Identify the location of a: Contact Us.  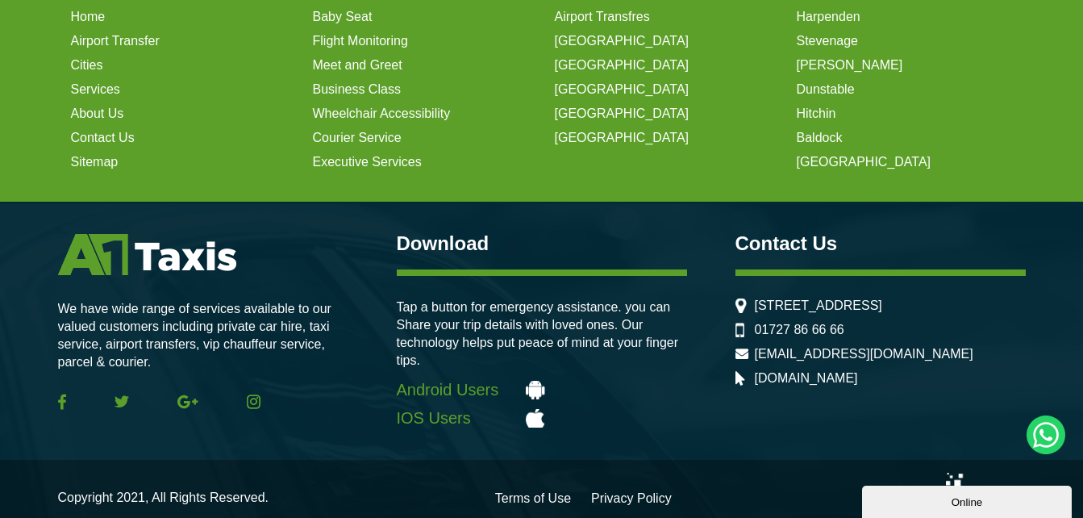
(102, 138).